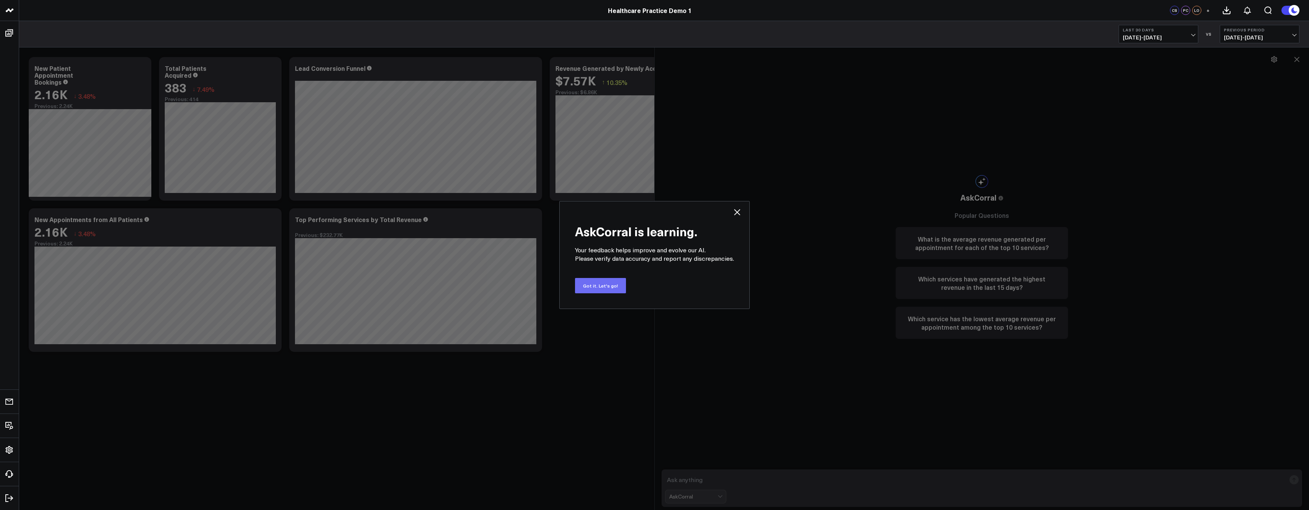  Describe the element at coordinates (1158, 30) in the screenshot. I see `b: Last 30 Days` at that location.